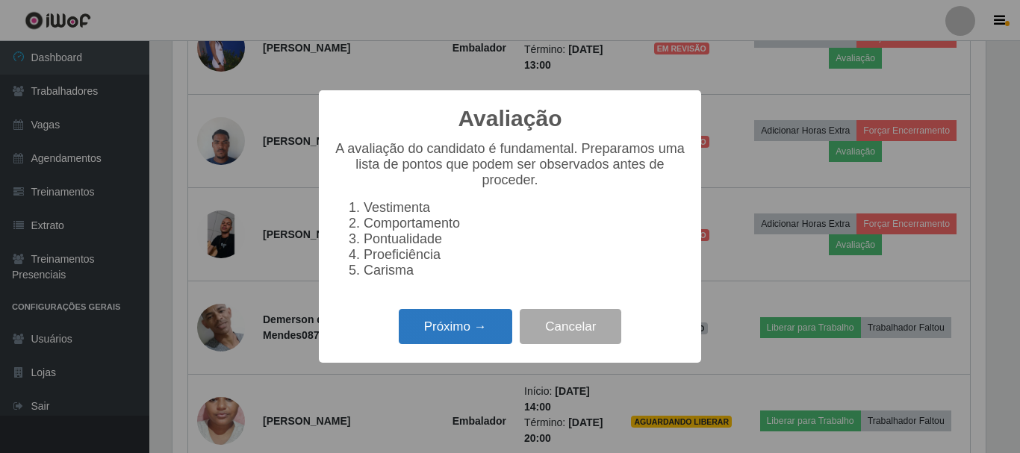 Image resolution: width=1020 pixels, height=453 pixels. I want to click on li: Vestimenta, so click(525, 208).